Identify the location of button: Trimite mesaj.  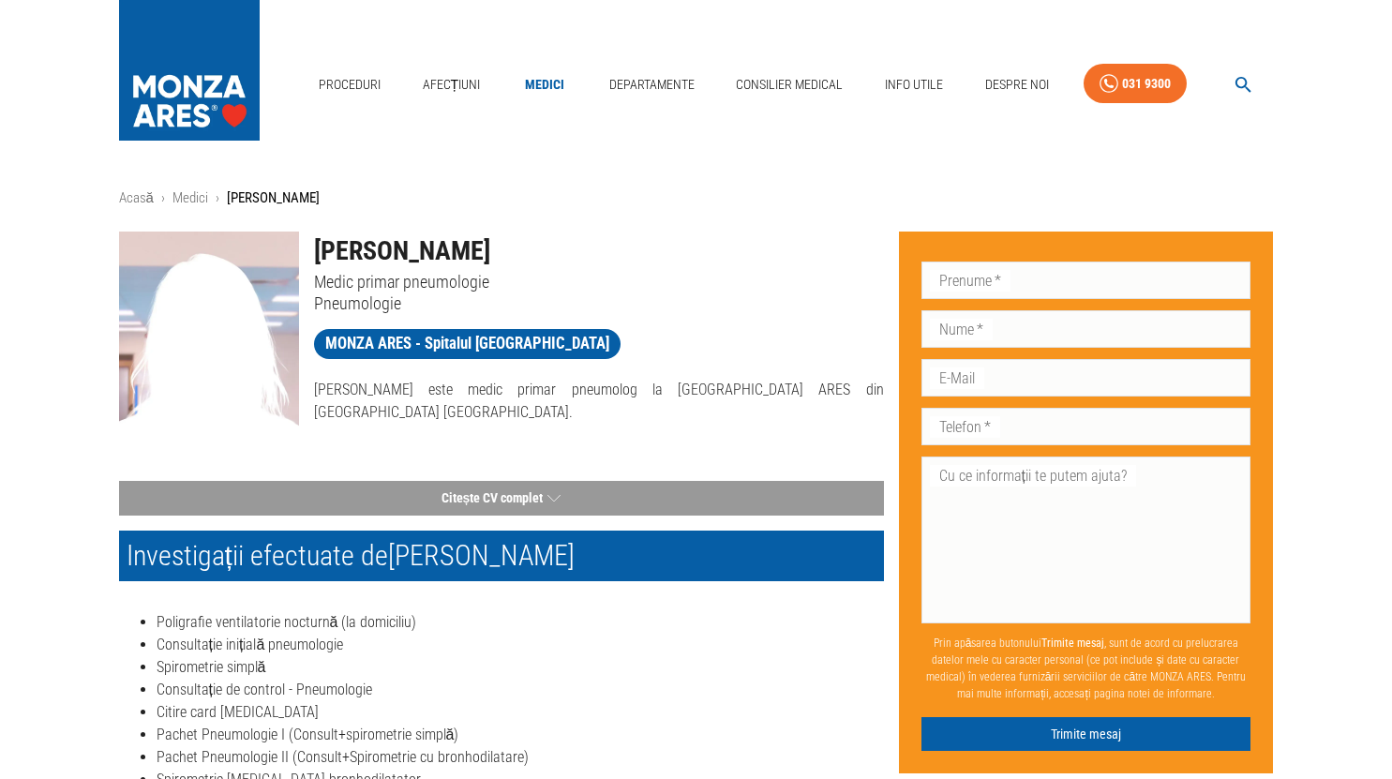
(1086, 734).